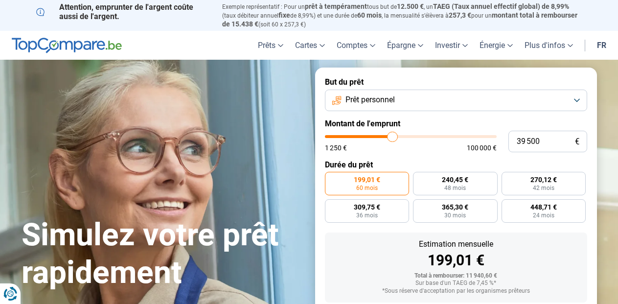  What do you see at coordinates (67, 46) in the screenshot?
I see `img: TopCompare` at bounding box center [67, 46].